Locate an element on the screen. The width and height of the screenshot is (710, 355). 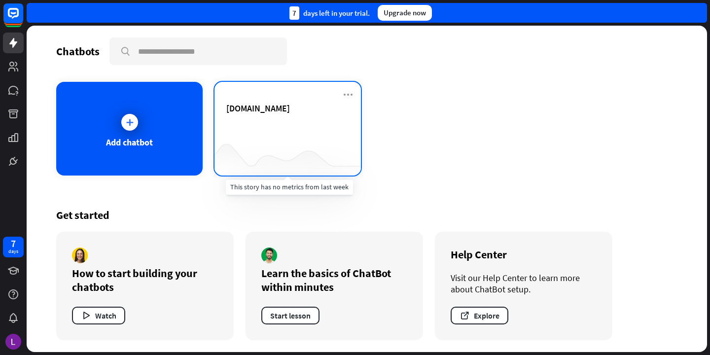
div: days is located at coordinates (13, 252).